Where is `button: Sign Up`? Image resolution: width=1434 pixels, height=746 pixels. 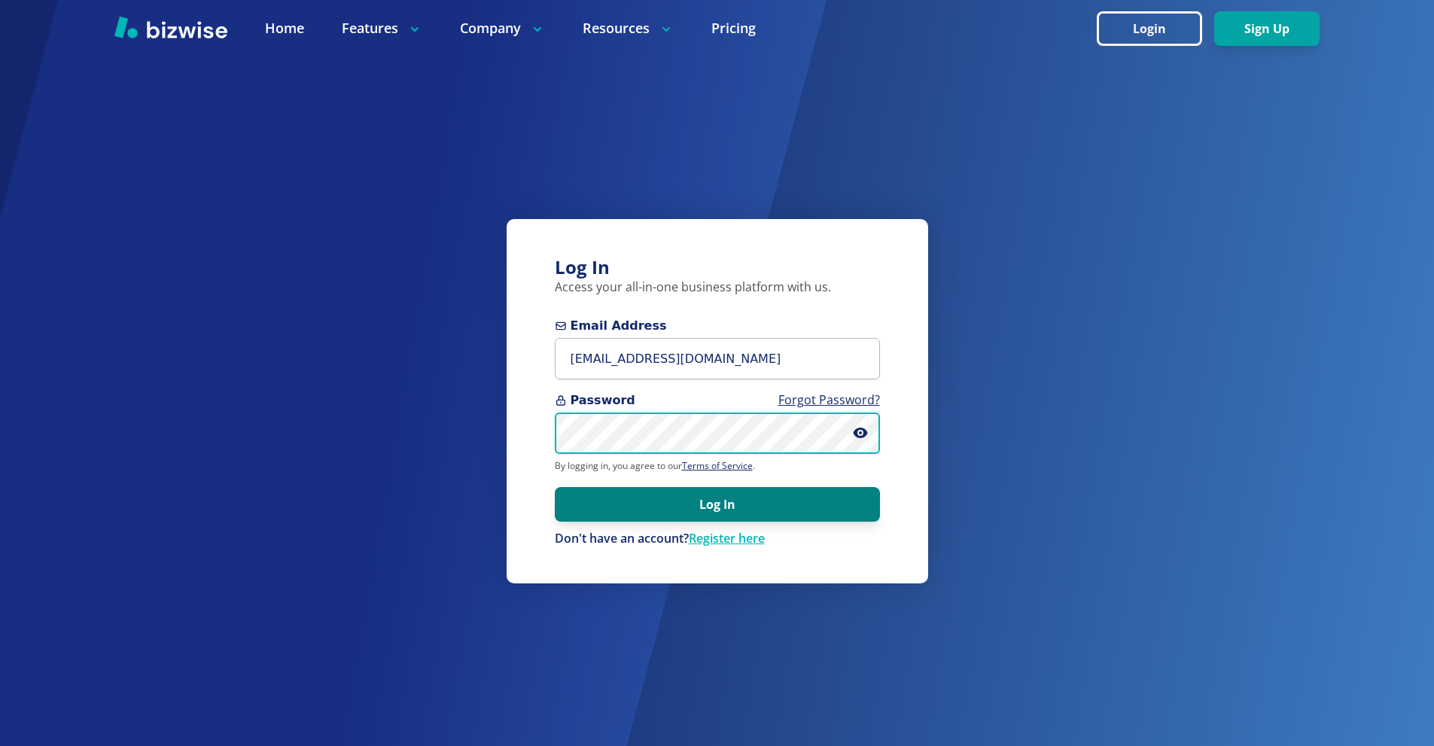 button: Sign Up is located at coordinates (1266, 29).